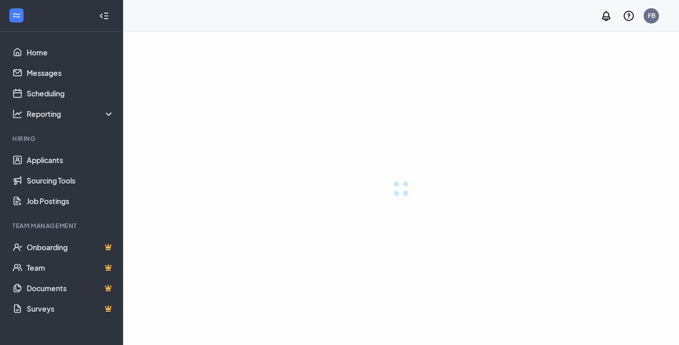  I want to click on svg: Analysis, so click(17, 114).